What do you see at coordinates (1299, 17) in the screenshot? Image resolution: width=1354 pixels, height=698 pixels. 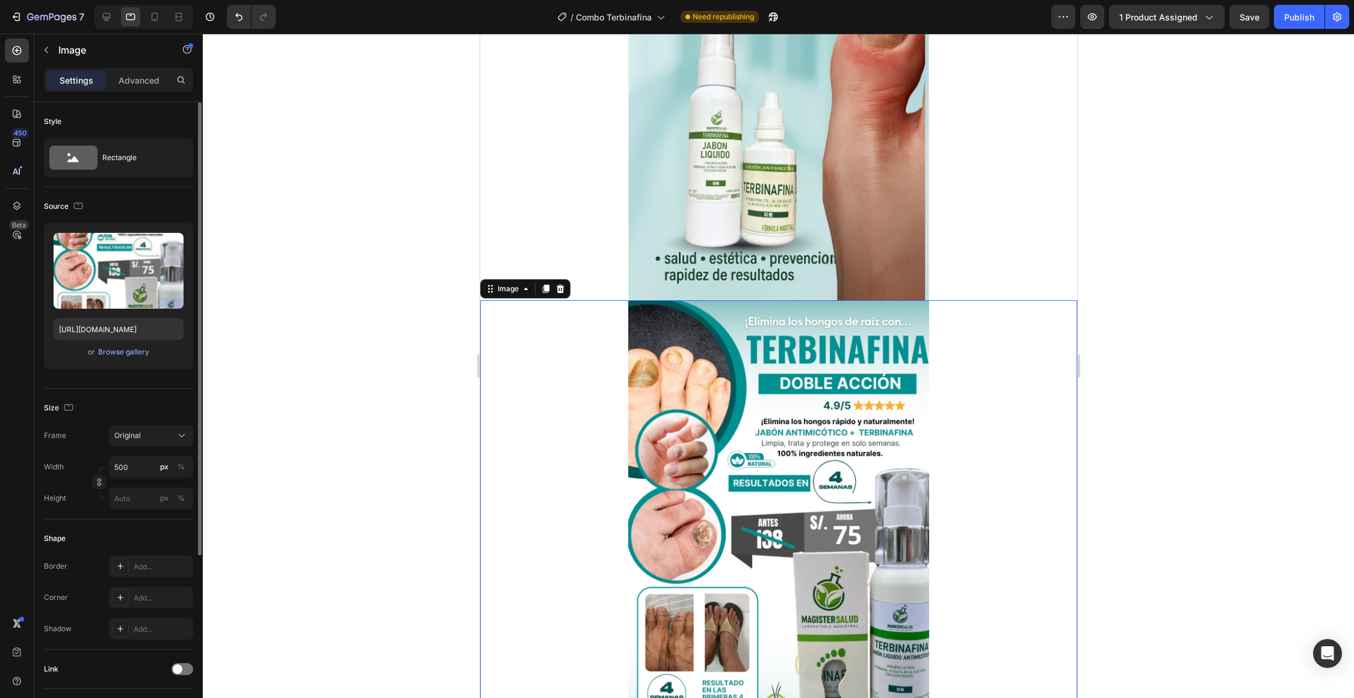 I see `button: Publish` at bounding box center [1299, 17].